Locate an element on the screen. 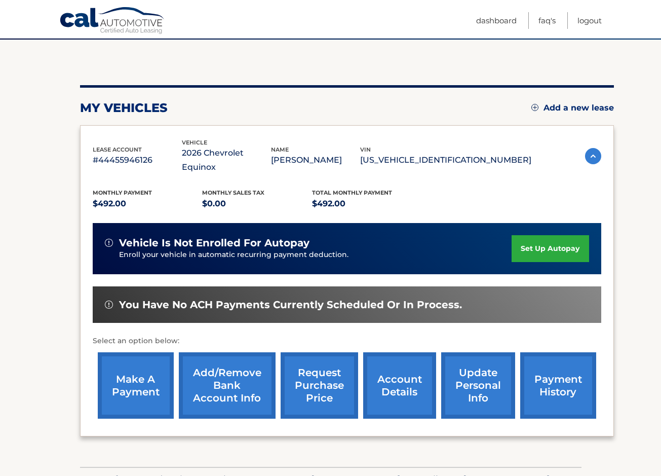  img: add.svg is located at coordinates (535, 107).